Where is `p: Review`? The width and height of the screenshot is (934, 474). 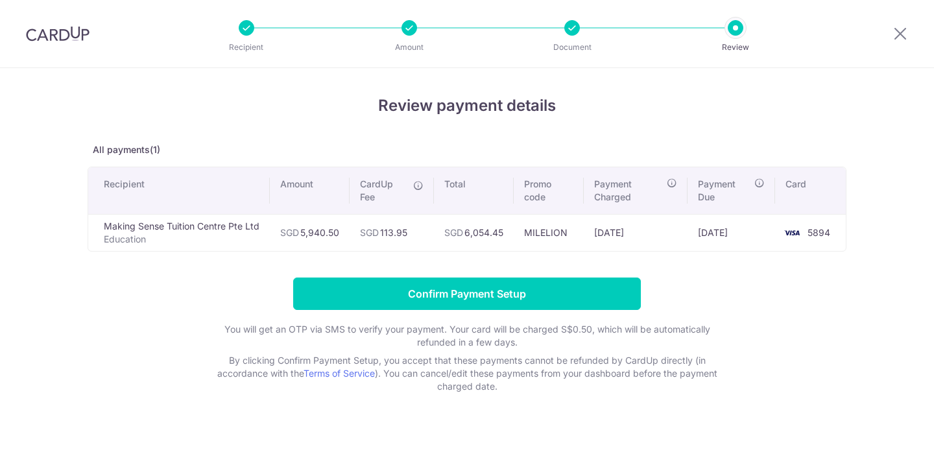 p: Review is located at coordinates (735, 47).